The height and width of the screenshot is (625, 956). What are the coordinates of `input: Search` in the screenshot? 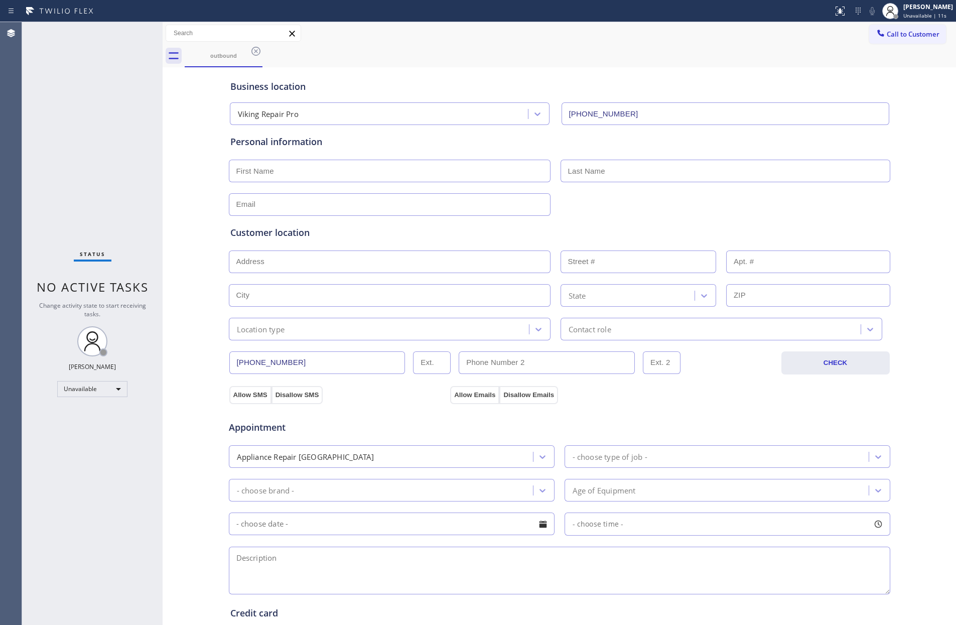 It's located at (233, 33).